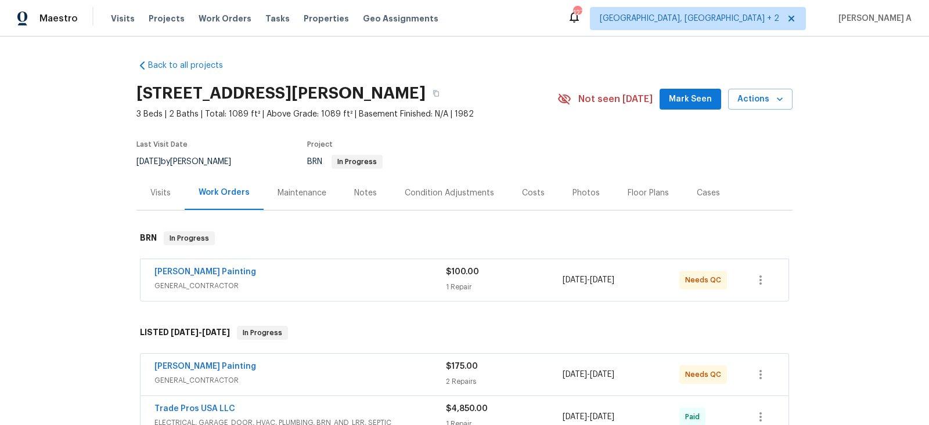  I want to click on span: Mark Seen, so click(690, 99).